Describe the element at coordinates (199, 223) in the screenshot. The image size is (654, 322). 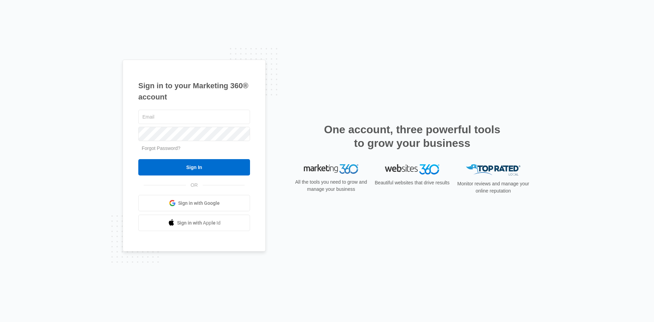
I see `span: Sign in with Apple Id` at that location.